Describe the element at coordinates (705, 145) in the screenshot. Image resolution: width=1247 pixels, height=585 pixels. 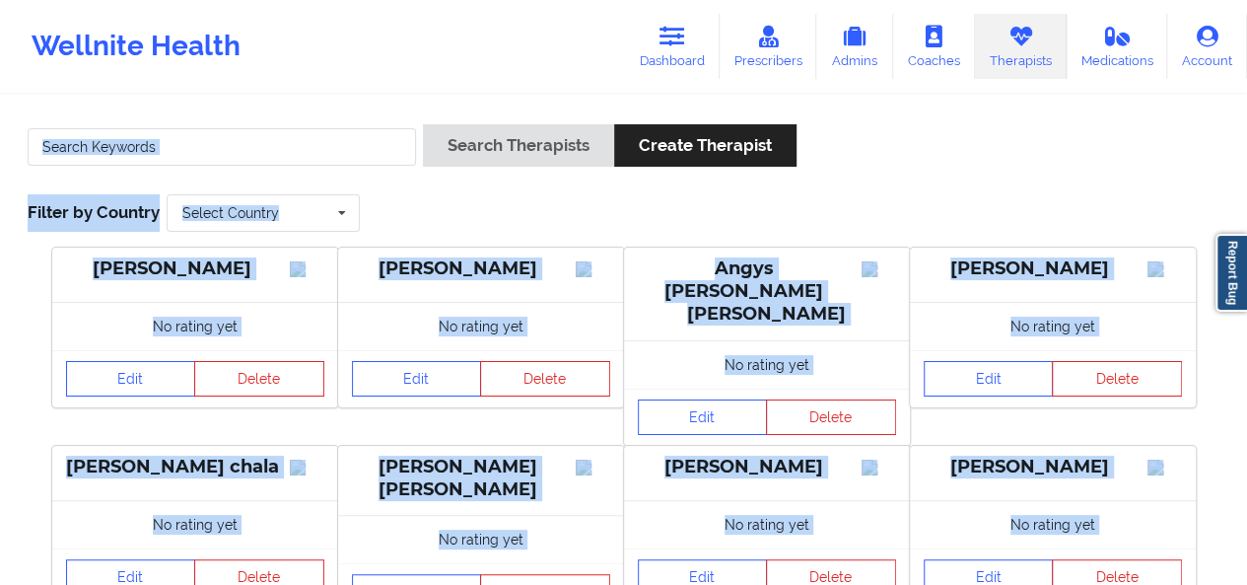
I see `button: Create Therapist` at that location.